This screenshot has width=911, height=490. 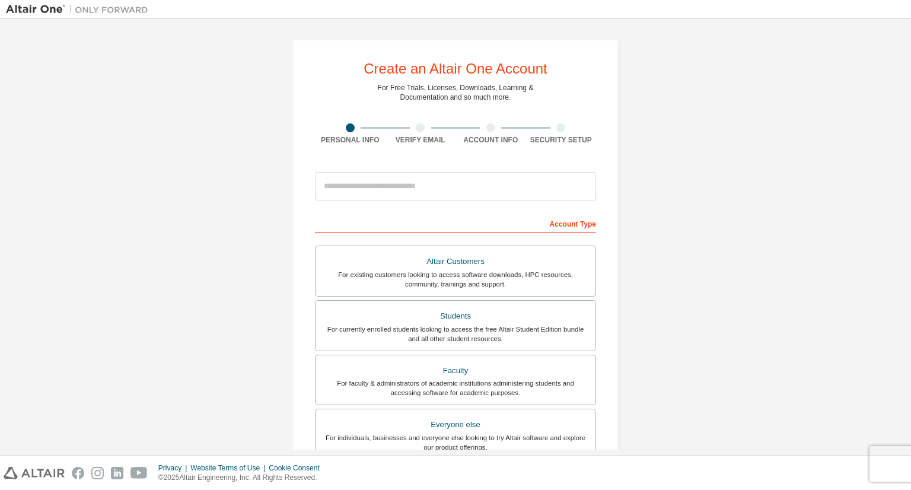 What do you see at coordinates (456, 388) in the screenshot?
I see `div: For faculty & administrators of academic institutions administering students and accessing softwa...` at bounding box center [456, 388].